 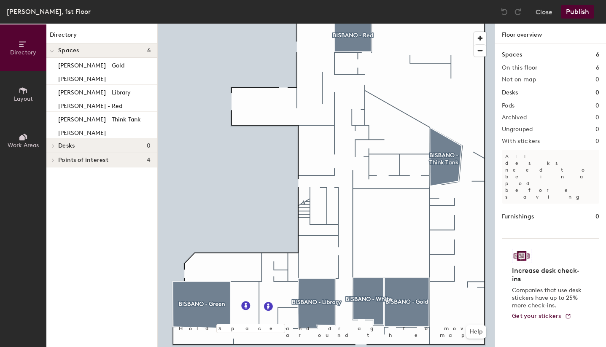 What do you see at coordinates (518, 217) in the screenshot?
I see `h1: Furnishings` at bounding box center [518, 217].